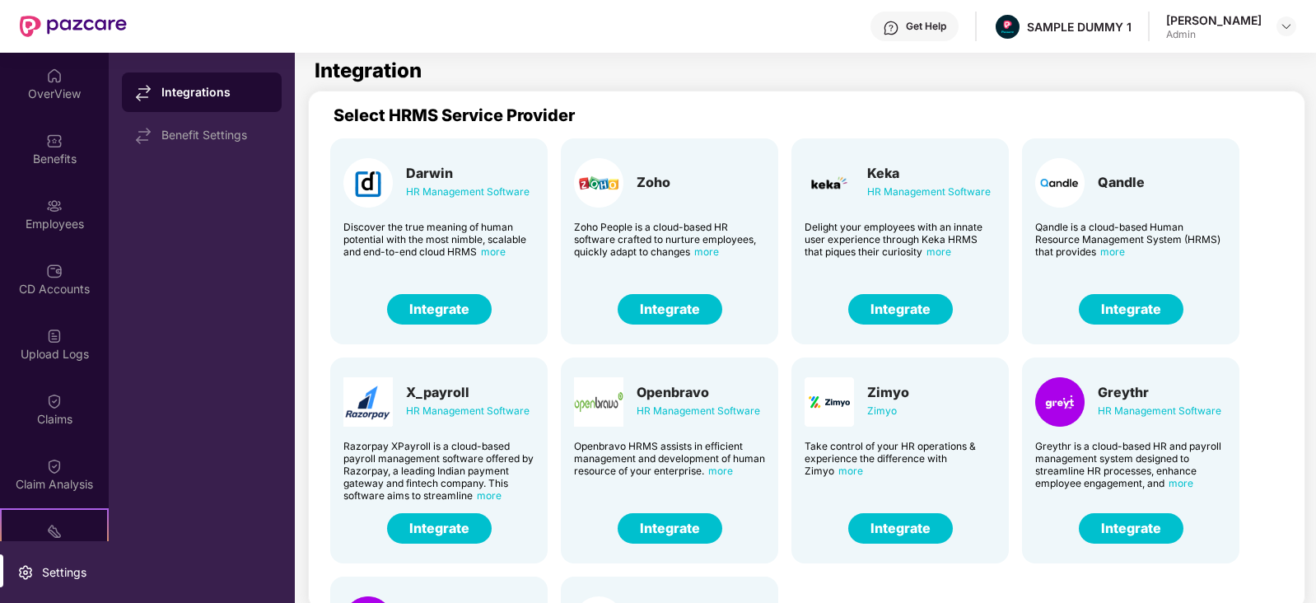 Image resolution: width=1316 pixels, height=603 pixels. I want to click on div: Admin, so click(1214, 35).